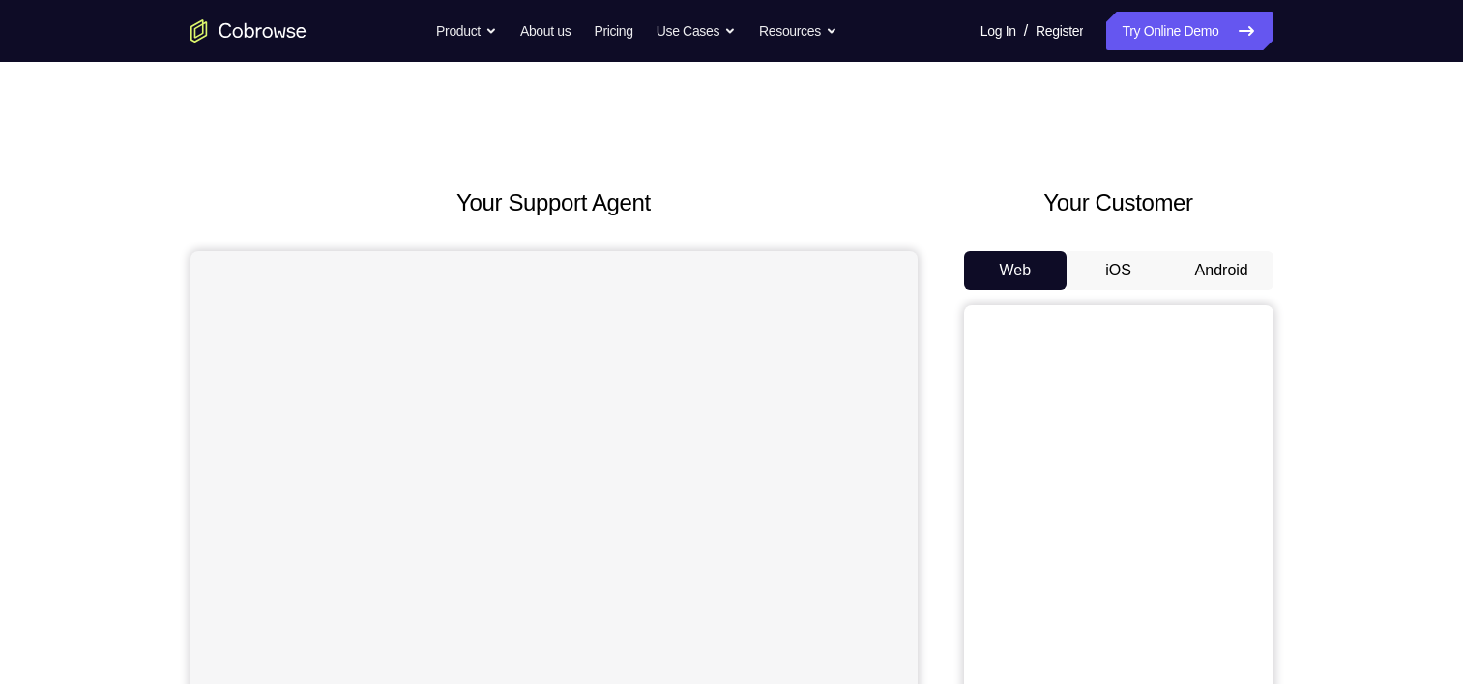 This screenshot has width=1463, height=684. What do you see at coordinates (1118, 203) in the screenshot?
I see `h2: Your Customer` at bounding box center [1118, 203].